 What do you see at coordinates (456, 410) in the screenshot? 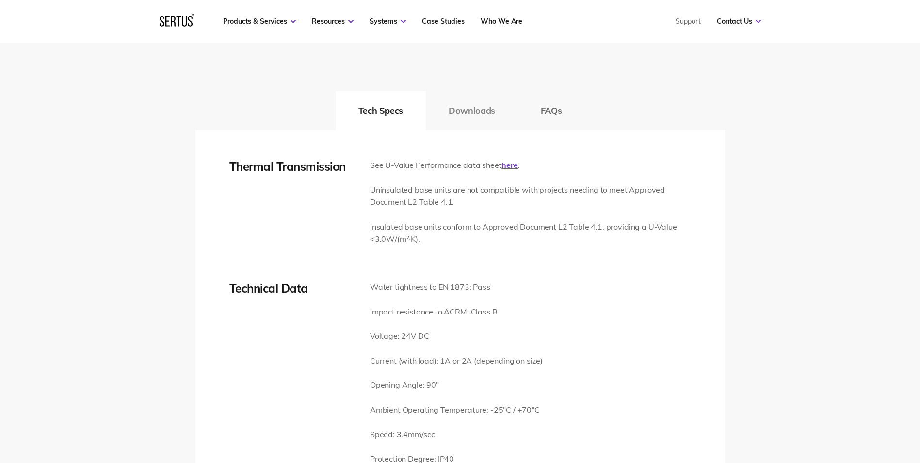
I see `p: Ambient Operating Temperature: -25°C / +70°C` at bounding box center [456, 410].